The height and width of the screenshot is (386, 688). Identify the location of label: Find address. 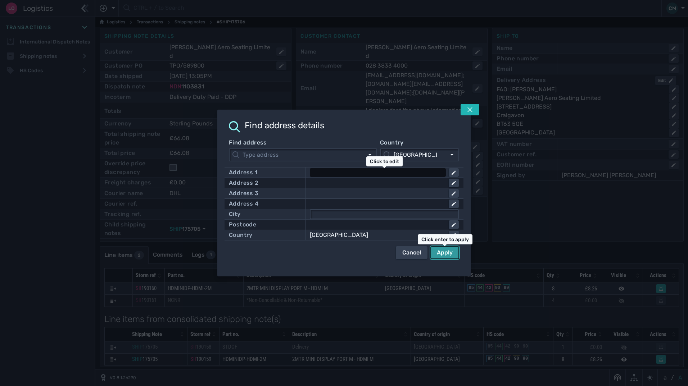
(303, 143).